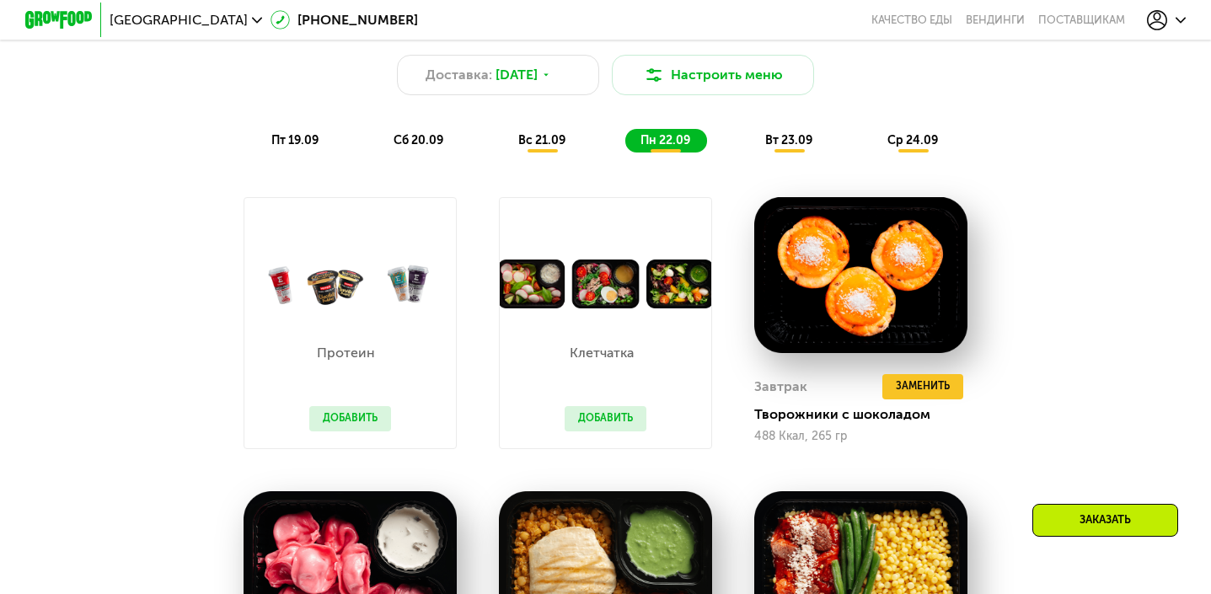 This screenshot has height=594, width=1211. Describe the element at coordinates (1081, 20) in the screenshot. I see `div: поставщикам` at that location.